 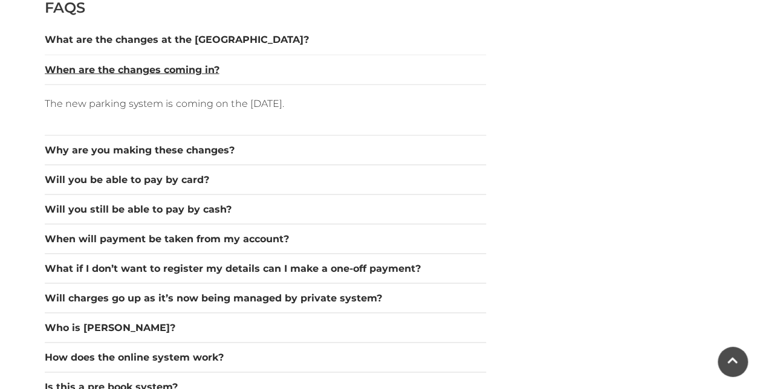 What do you see at coordinates (265, 298) in the screenshot?
I see `button: Will charges go up as it’s now being managed by private system?` at bounding box center [265, 298].